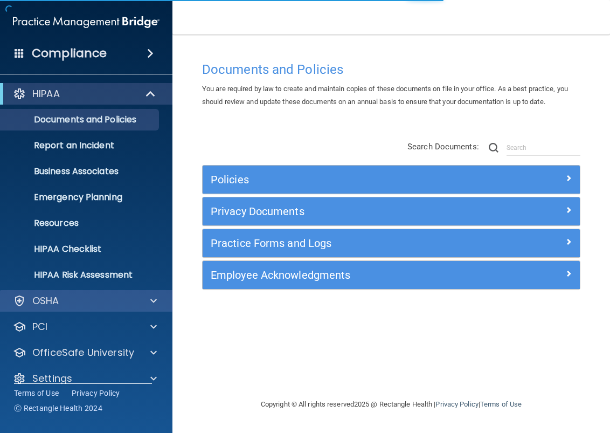  Describe the element at coordinates (85, 94) in the screenshot. I see `a: HIPAA` at that location.